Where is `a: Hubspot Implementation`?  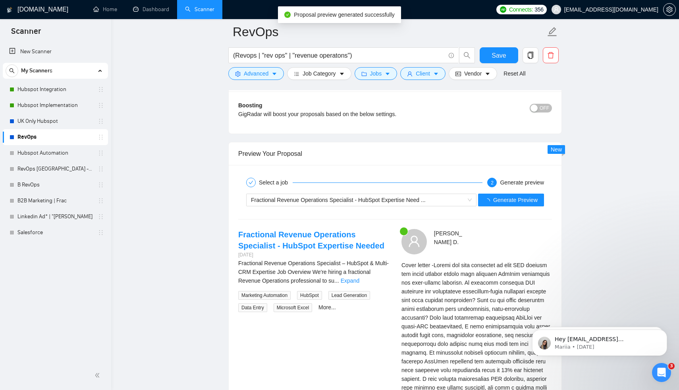
a: Hubspot Implementation is located at coordinates (55, 105).